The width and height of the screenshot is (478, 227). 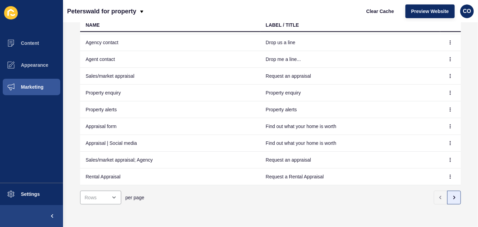 I want to click on p: Peterswald for property, so click(x=102, y=11).